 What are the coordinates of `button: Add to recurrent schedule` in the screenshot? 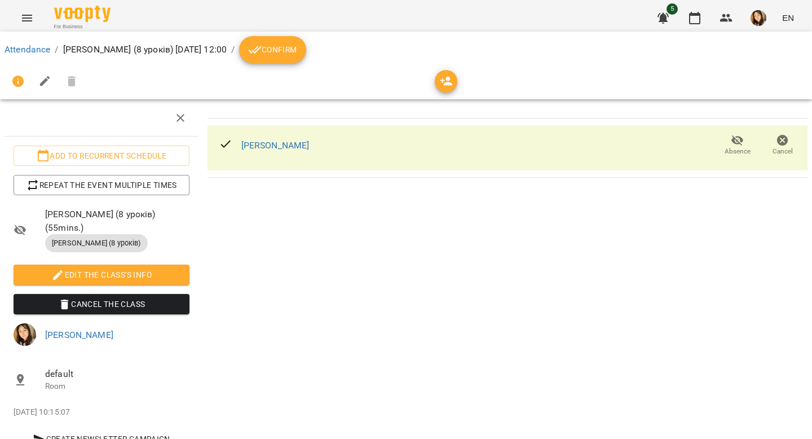 It's located at (102, 156).